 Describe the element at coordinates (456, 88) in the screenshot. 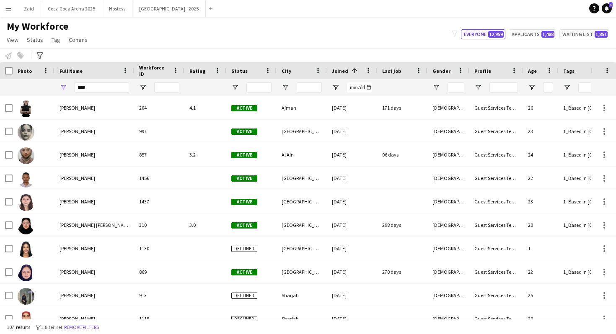

I see `input: Gender Filter Input` at that location.